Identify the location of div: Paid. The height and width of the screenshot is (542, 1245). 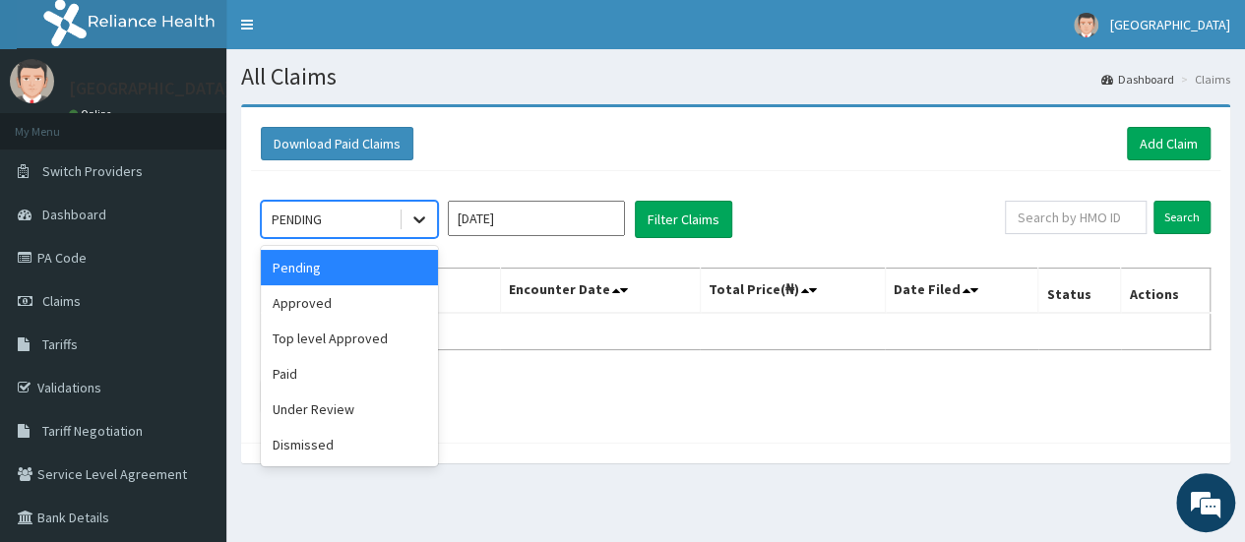
(349, 374).